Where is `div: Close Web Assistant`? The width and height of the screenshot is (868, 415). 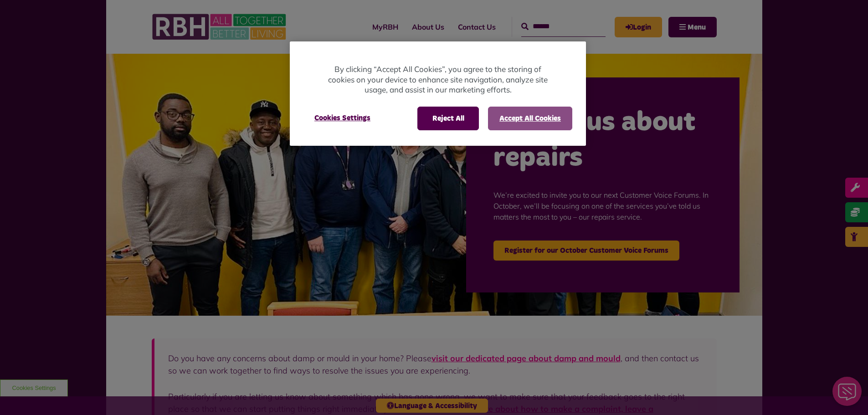 div: Close Web Assistant is located at coordinates (20, 17).